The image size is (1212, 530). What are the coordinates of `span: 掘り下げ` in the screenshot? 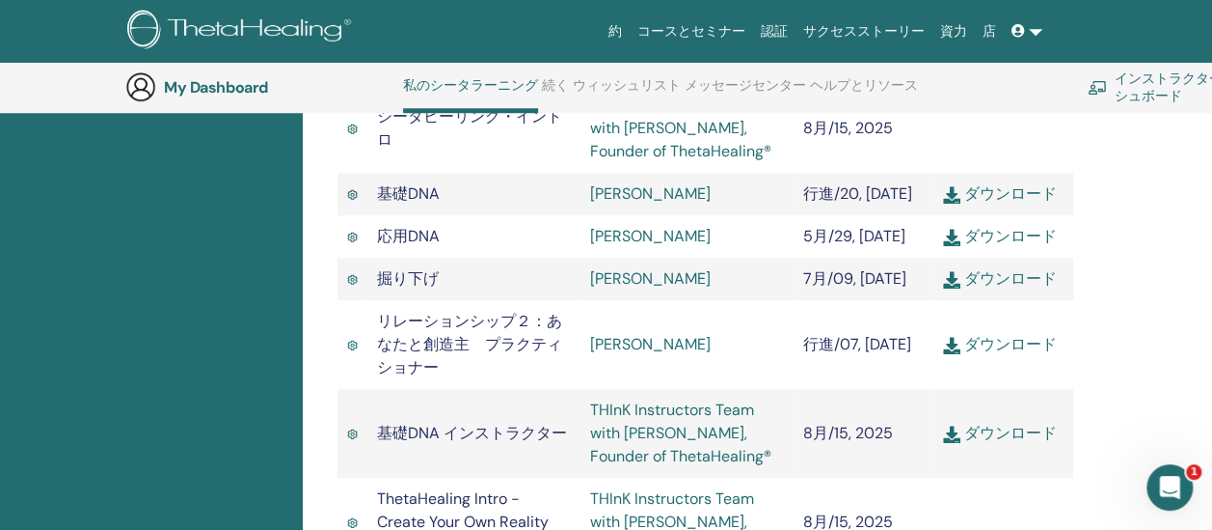 It's located at (408, 278).